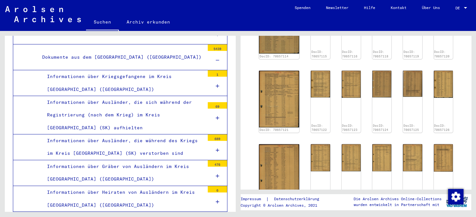  What do you see at coordinates (397, 205) in the screenshot?
I see `p: wurden entwickelt in Partnerschaft mit` at bounding box center [397, 205].